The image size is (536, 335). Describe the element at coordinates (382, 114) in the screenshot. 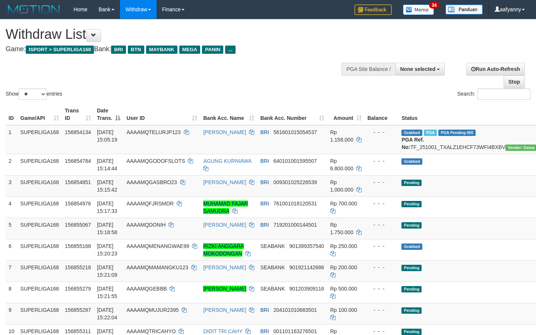

I see `th: Balance` at that location.